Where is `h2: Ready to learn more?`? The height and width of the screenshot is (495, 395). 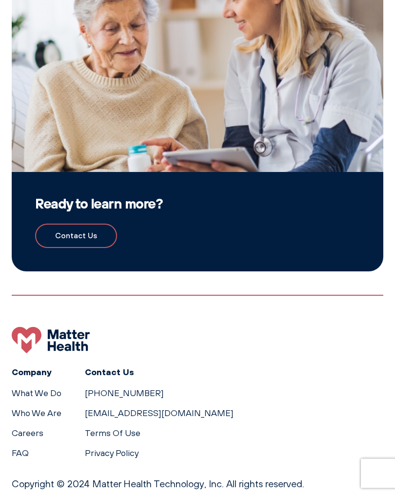
h2: Ready to learn more? is located at coordinates (197, 204).